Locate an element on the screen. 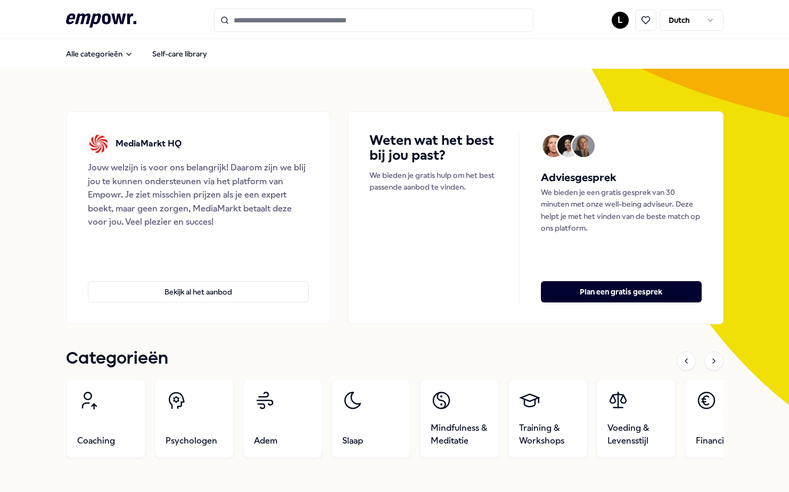  a: Financieel is located at coordinates (724, 418).